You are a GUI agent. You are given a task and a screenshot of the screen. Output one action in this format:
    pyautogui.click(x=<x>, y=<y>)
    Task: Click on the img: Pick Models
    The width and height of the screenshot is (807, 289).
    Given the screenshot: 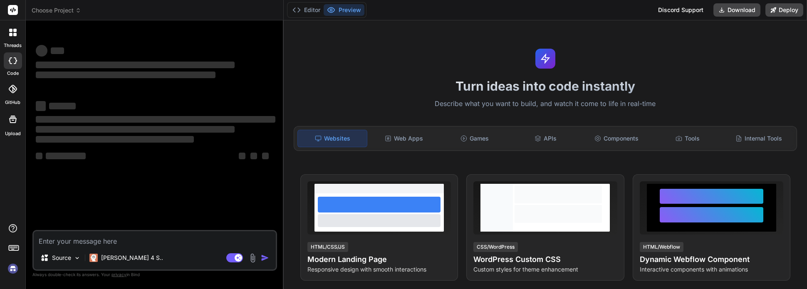 What is the action you would take?
    pyautogui.click(x=77, y=258)
    